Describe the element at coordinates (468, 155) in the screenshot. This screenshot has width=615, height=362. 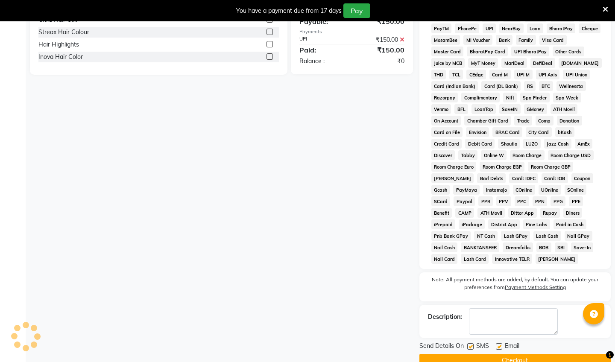
I see `span: Tabby` at that location.